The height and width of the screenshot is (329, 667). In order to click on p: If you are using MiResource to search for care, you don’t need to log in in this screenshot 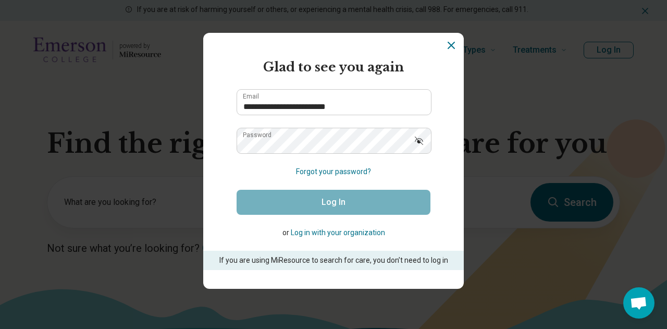, I will do `click(333, 260)`.